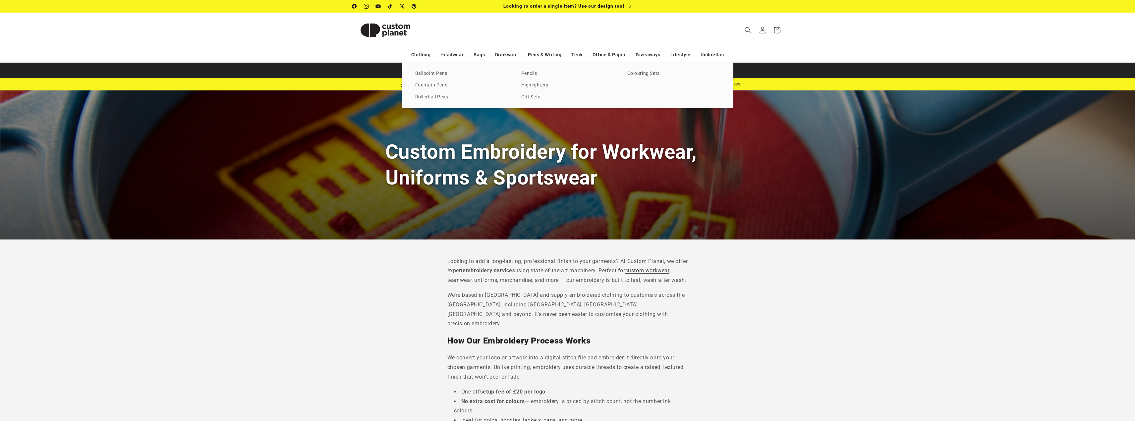 This screenshot has height=421, width=1135. I want to click on a: Umbrellas, so click(712, 55).